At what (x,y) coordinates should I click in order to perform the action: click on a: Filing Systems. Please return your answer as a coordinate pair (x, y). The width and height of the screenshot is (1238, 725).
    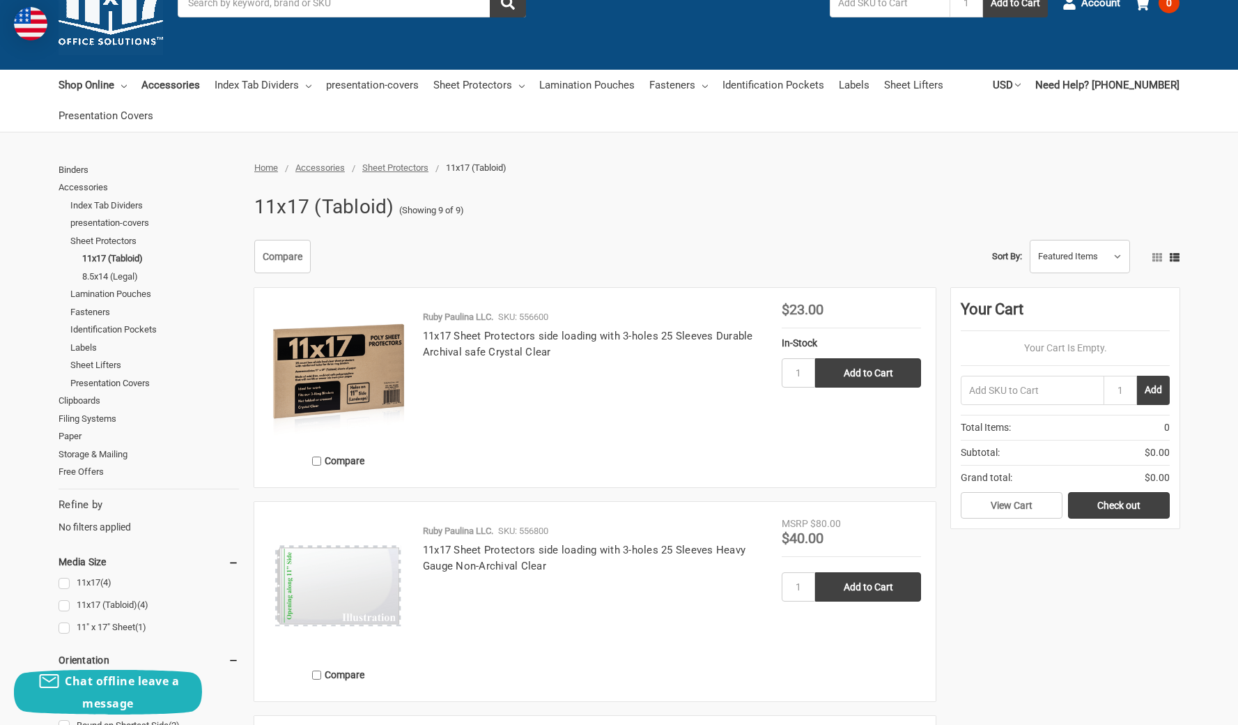
    Looking at the image, I should click on (148, 419).